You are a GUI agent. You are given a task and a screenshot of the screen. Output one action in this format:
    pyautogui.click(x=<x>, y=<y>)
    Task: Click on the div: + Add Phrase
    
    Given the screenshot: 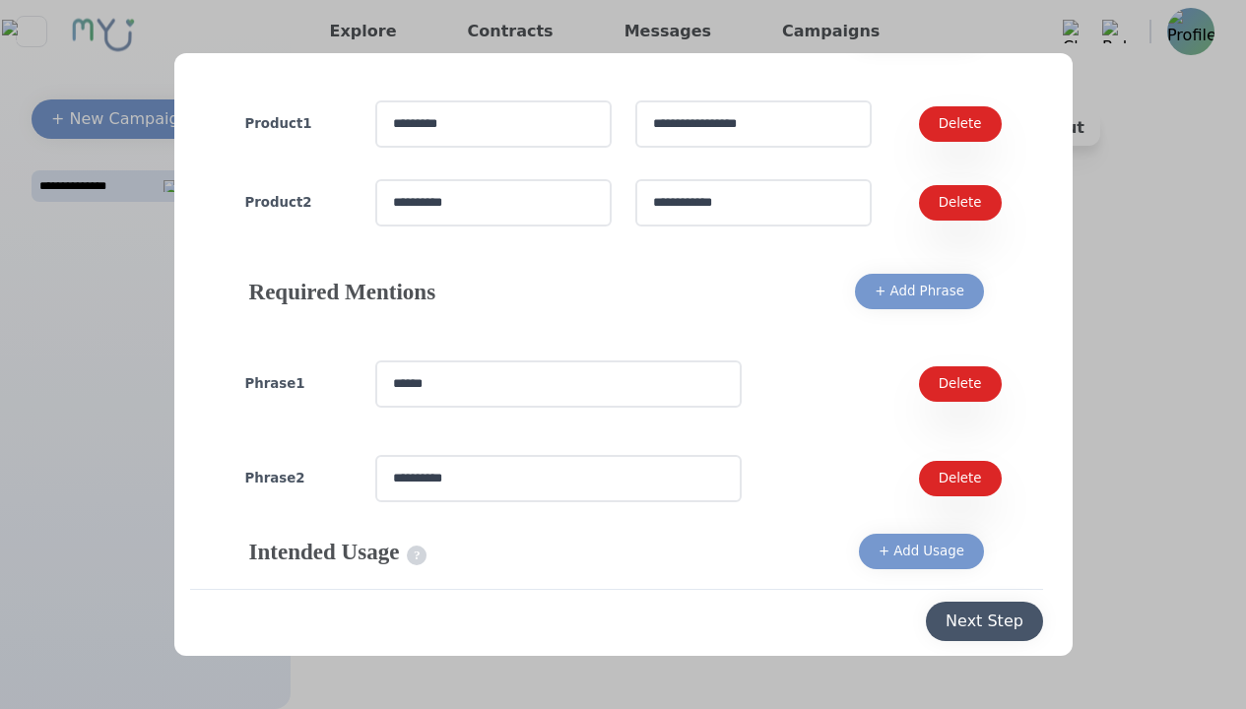 What is the action you would take?
    pyautogui.click(x=919, y=292)
    